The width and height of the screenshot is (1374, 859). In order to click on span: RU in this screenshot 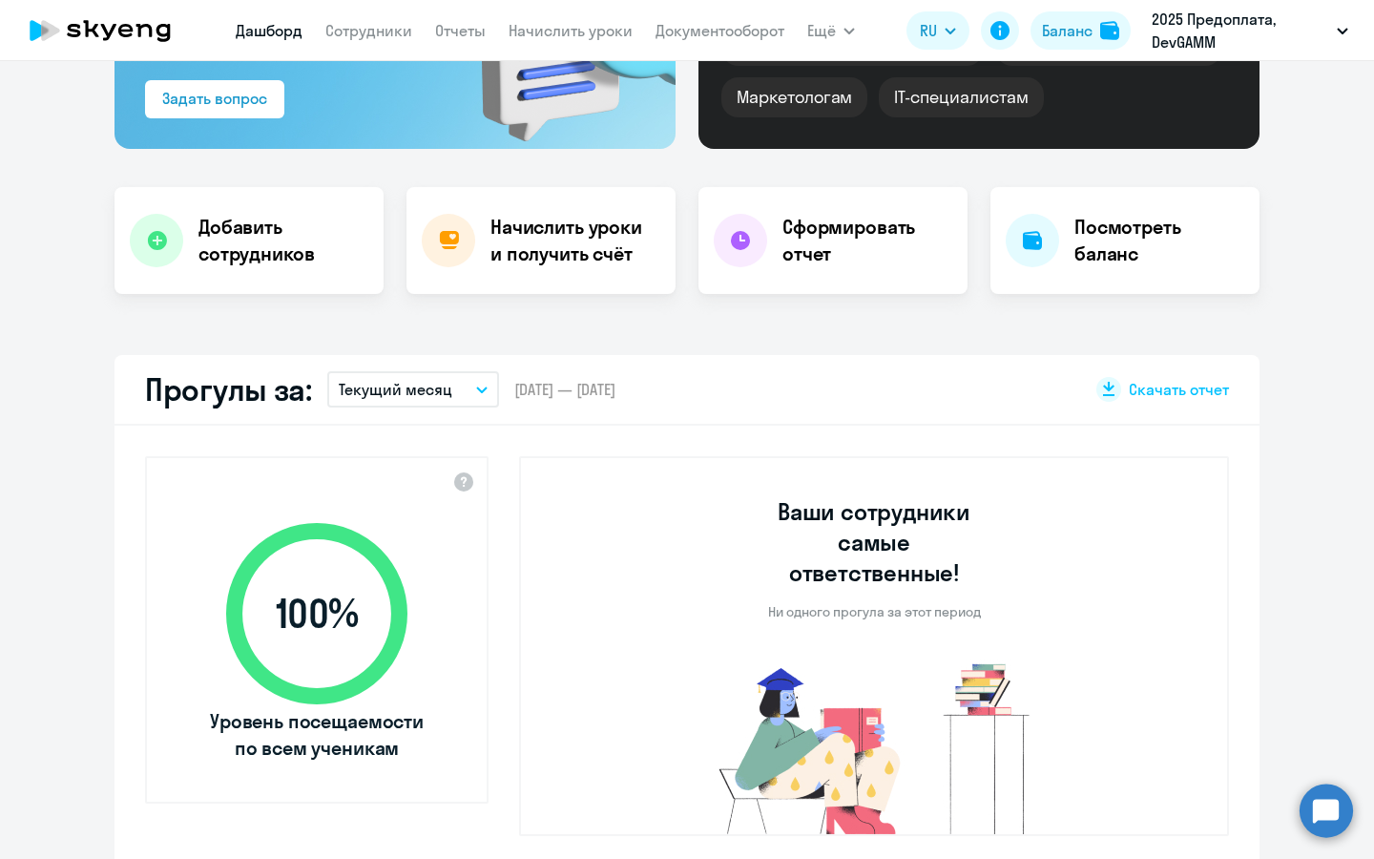, I will do `click(929, 31)`.